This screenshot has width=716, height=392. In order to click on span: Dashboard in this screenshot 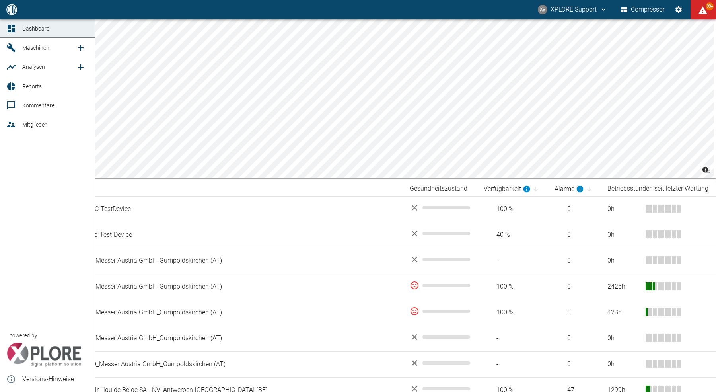, I will do `click(36, 29)`.